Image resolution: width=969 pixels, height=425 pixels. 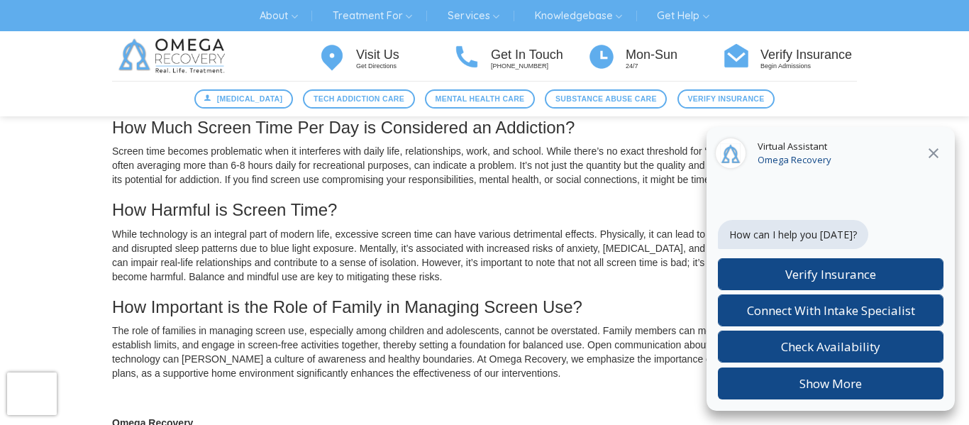 I want to click on p: Get Directions, so click(x=404, y=66).